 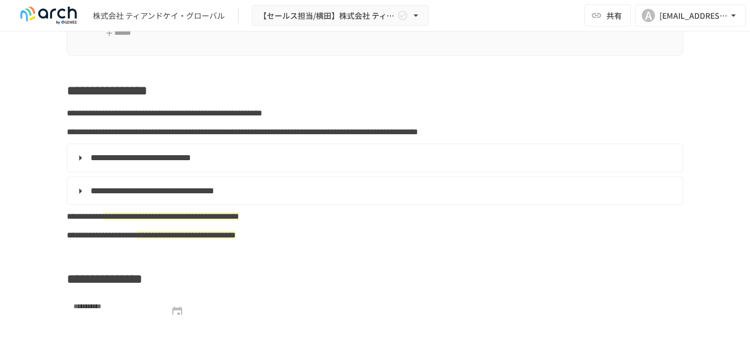 What do you see at coordinates (340, 15) in the screenshot?
I see `button: 【セールス担当/横田】株式会社 ティアンドケイ・グローバル様_初期設定サポート` at bounding box center [340, 15].